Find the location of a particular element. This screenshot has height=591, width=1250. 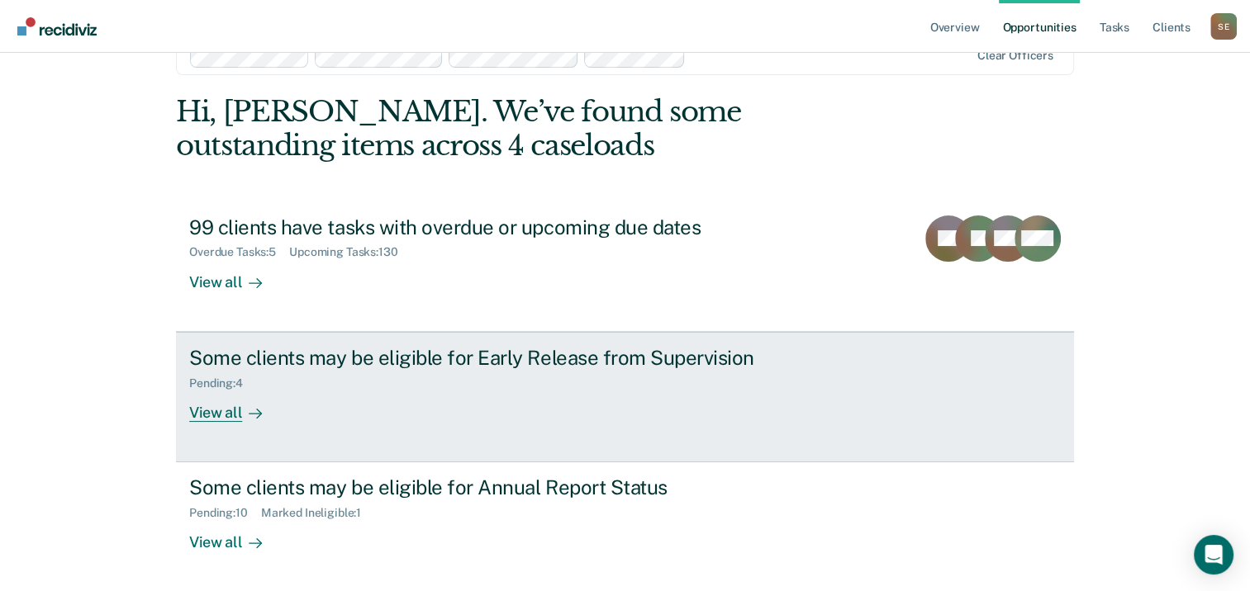

div: S E is located at coordinates (1223, 26).